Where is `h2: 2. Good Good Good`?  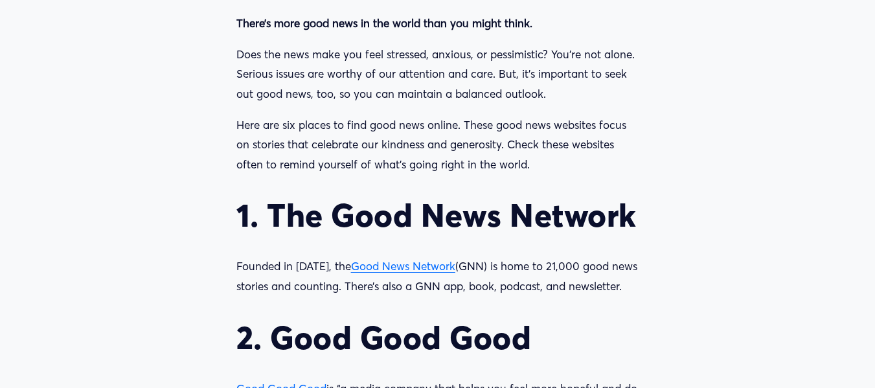
h2: 2. Good Good Good is located at coordinates (437, 337).